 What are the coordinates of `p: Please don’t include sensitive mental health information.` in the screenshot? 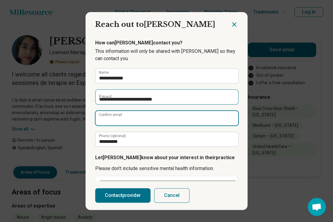 It's located at (167, 169).